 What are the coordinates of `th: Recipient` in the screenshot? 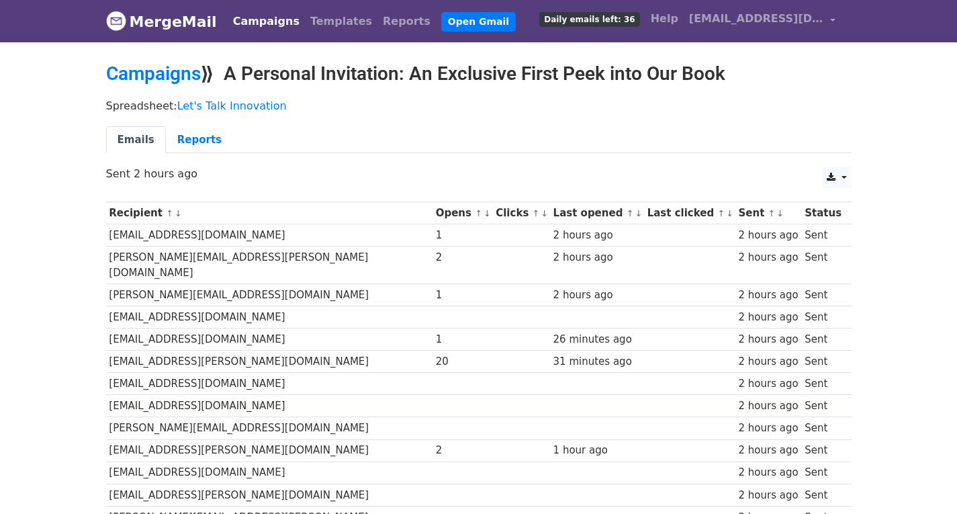 It's located at (269, 213).